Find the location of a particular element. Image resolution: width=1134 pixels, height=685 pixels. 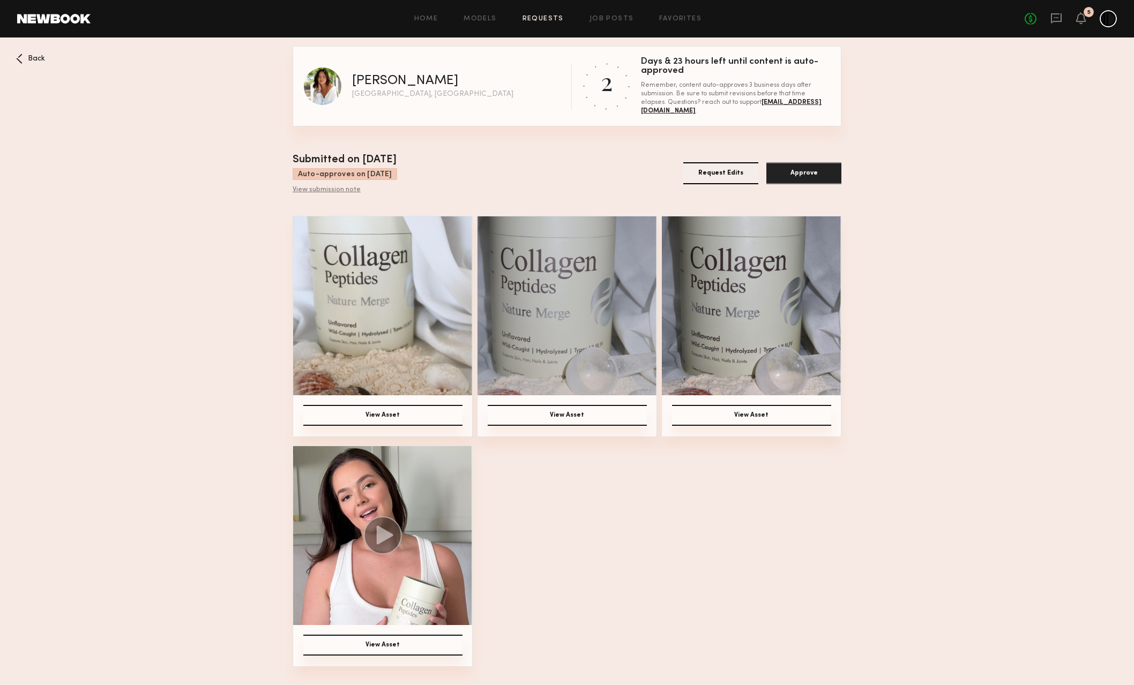

a: Favorites is located at coordinates (680, 19).